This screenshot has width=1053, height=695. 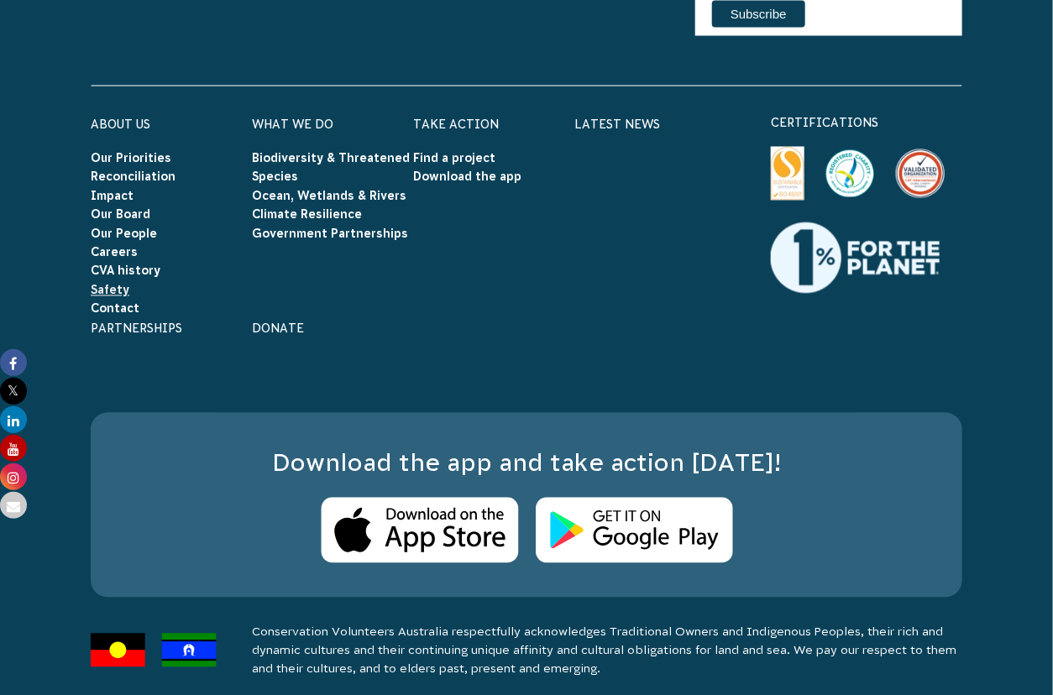 I want to click on a: Safety, so click(x=110, y=291).